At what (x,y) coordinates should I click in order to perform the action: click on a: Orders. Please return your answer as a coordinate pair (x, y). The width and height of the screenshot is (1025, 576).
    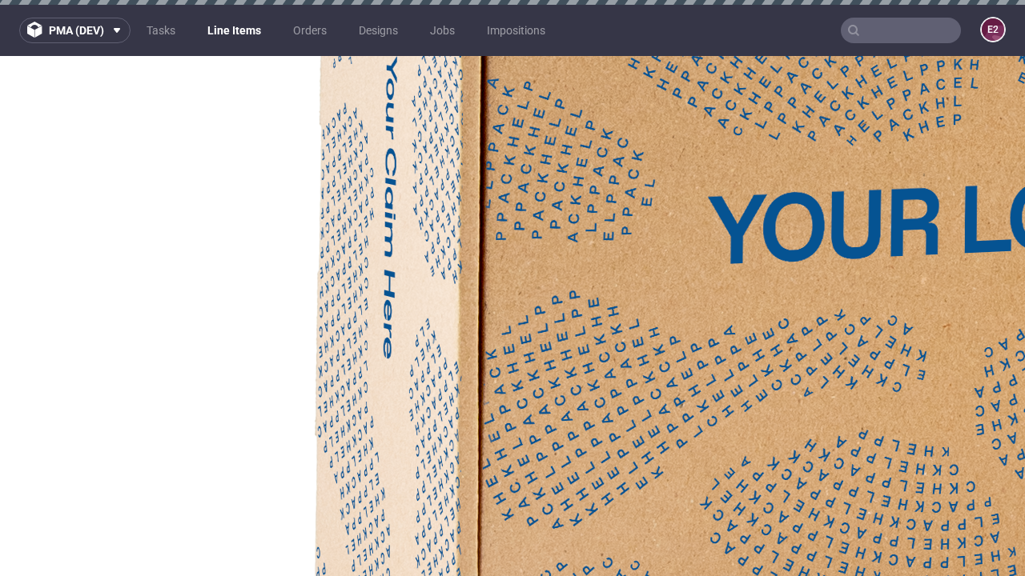
    Looking at the image, I should click on (310, 30).